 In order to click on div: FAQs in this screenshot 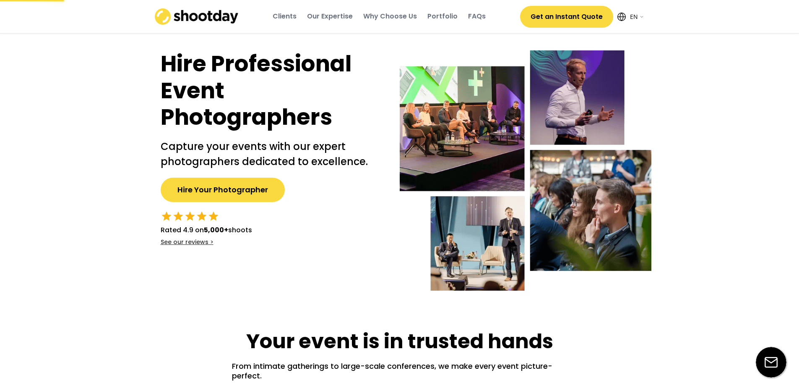, I will do `click(477, 16)`.